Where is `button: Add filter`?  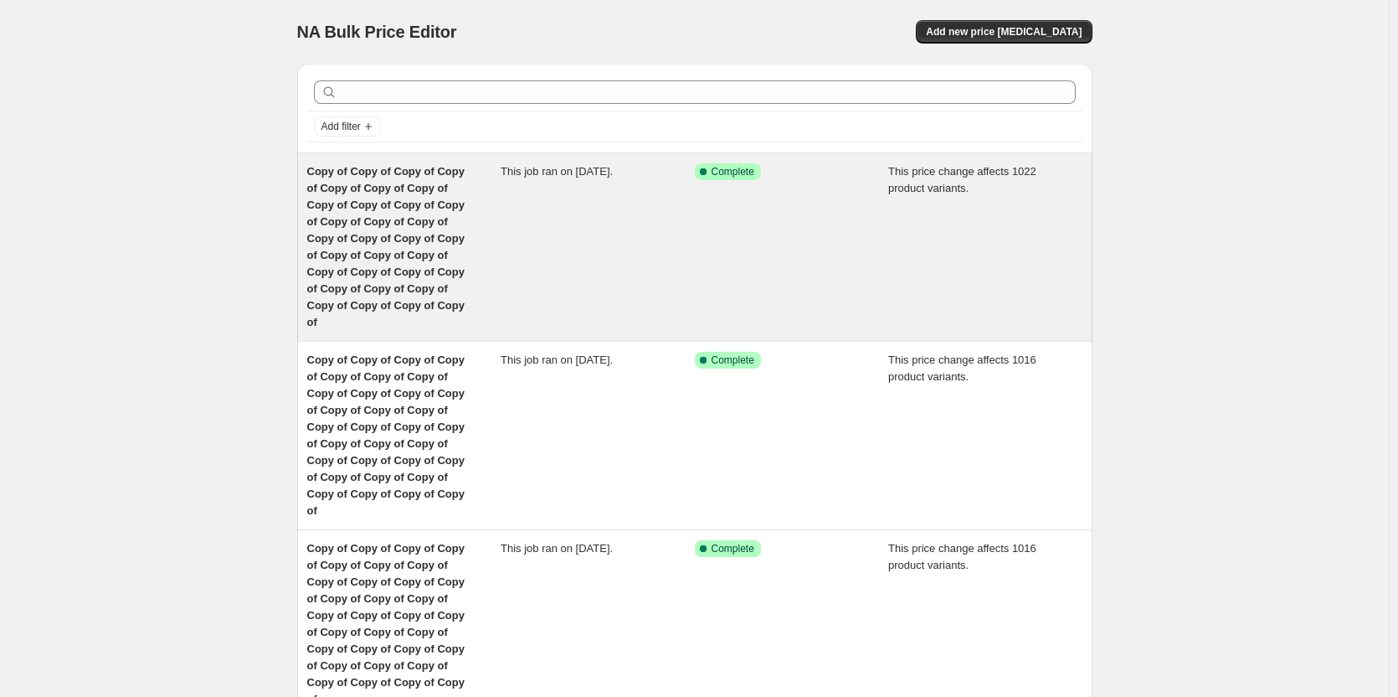 button: Add filter is located at coordinates (347, 126).